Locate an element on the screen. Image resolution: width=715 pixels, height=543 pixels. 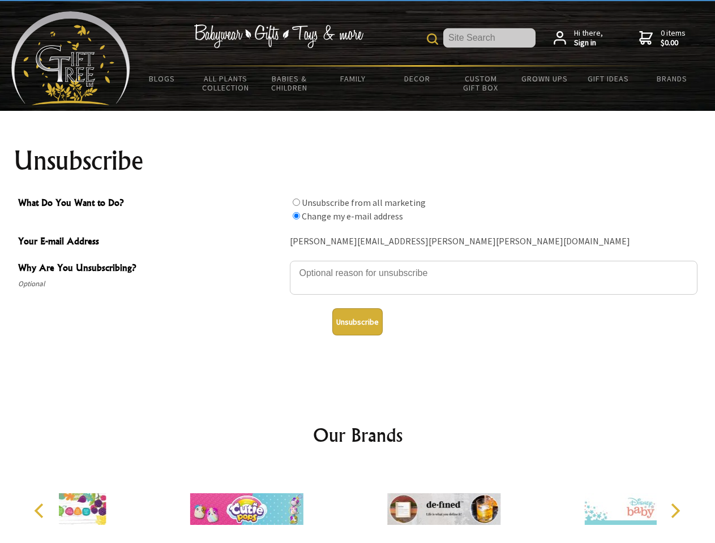
a: Grown Ups is located at coordinates (544, 79).